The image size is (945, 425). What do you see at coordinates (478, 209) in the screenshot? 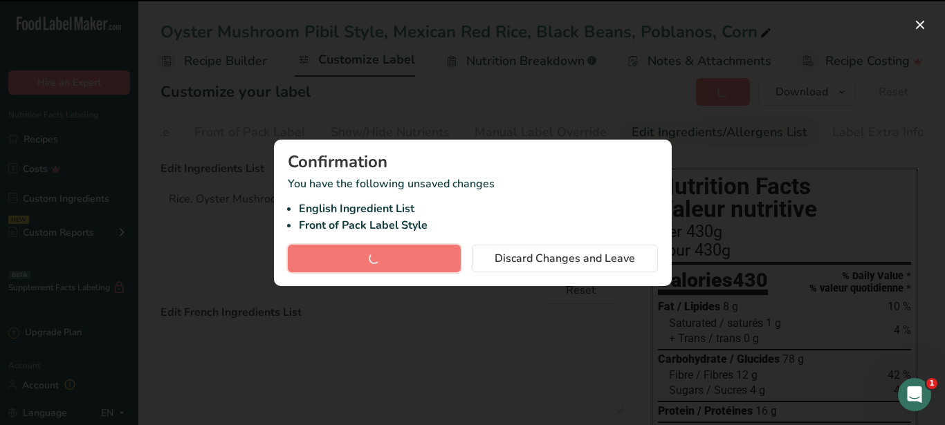
I see `li: English Ingredient List` at bounding box center [478, 209].